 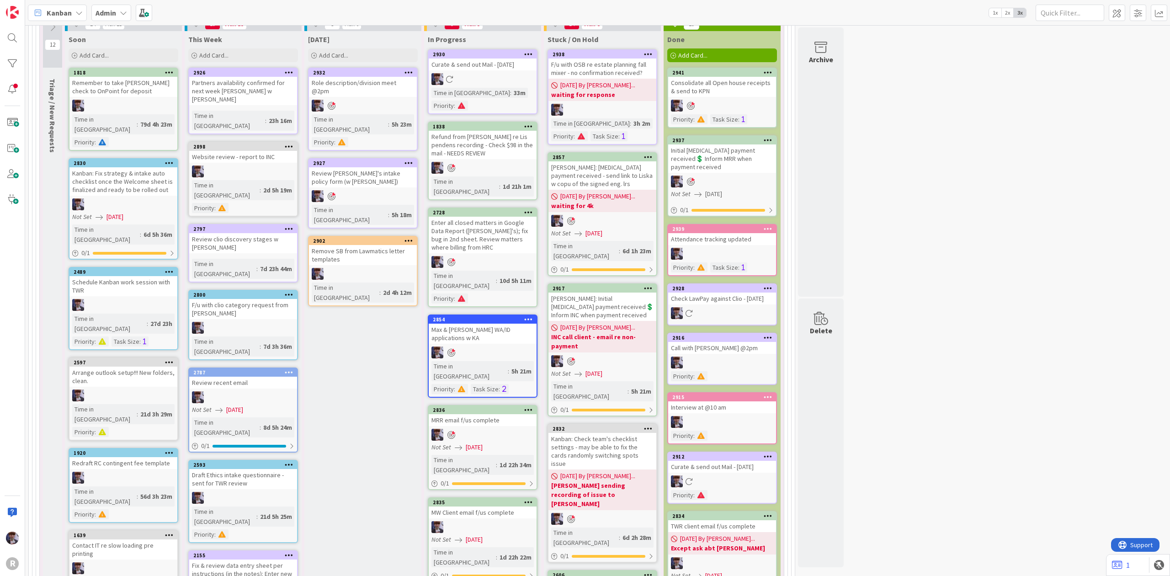 What do you see at coordinates (722, 87) in the screenshot?
I see `div: Consolidate all Open house receipts & send to KPN` at bounding box center [722, 87].